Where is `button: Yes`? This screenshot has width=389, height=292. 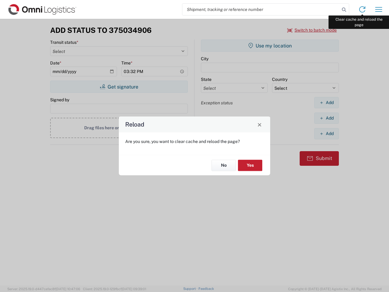
button: Yes is located at coordinates (250, 165).